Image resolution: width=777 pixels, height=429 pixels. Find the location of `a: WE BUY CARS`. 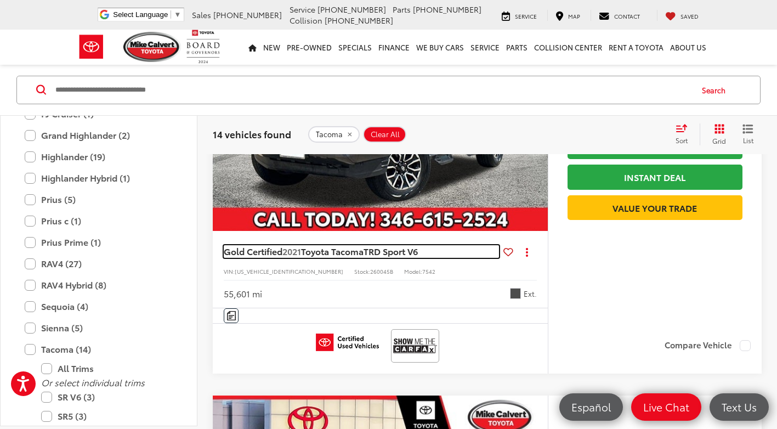

a: WE BUY CARS is located at coordinates (440, 47).